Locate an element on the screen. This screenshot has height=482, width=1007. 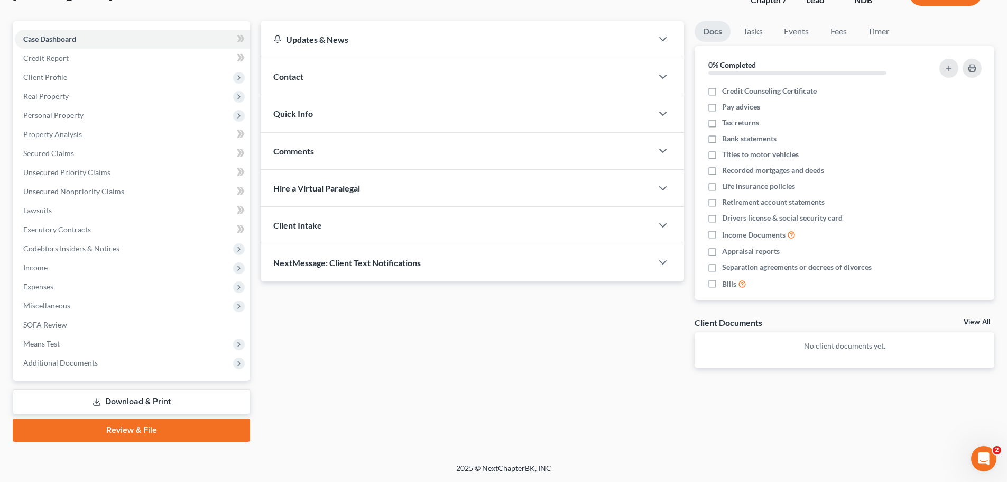
a: Case Dashboard is located at coordinates (132, 39).